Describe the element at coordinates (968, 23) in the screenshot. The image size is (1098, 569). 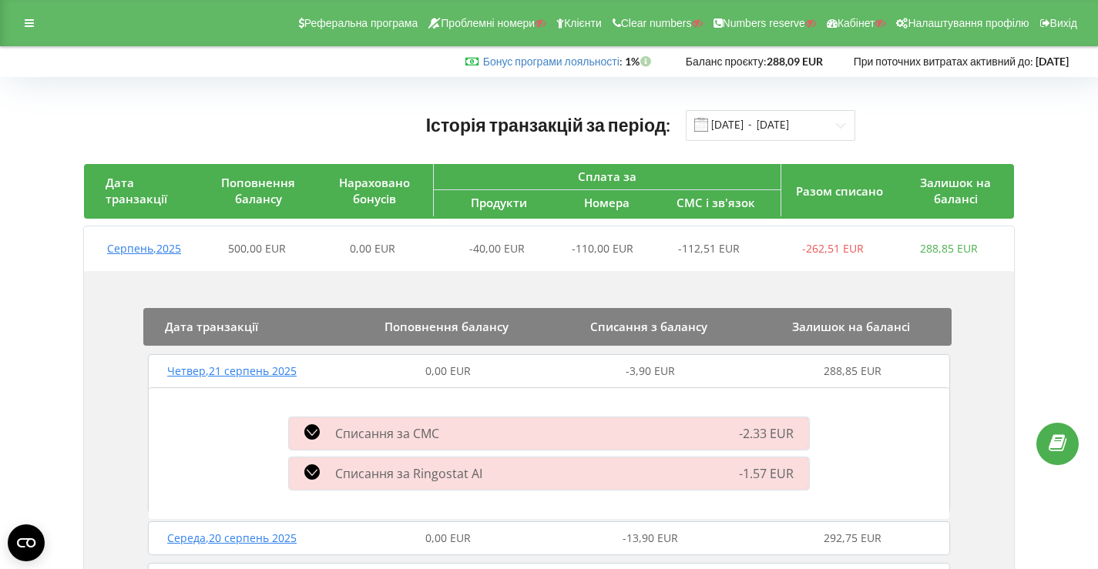
I see `span: Налаштування профілю` at that location.